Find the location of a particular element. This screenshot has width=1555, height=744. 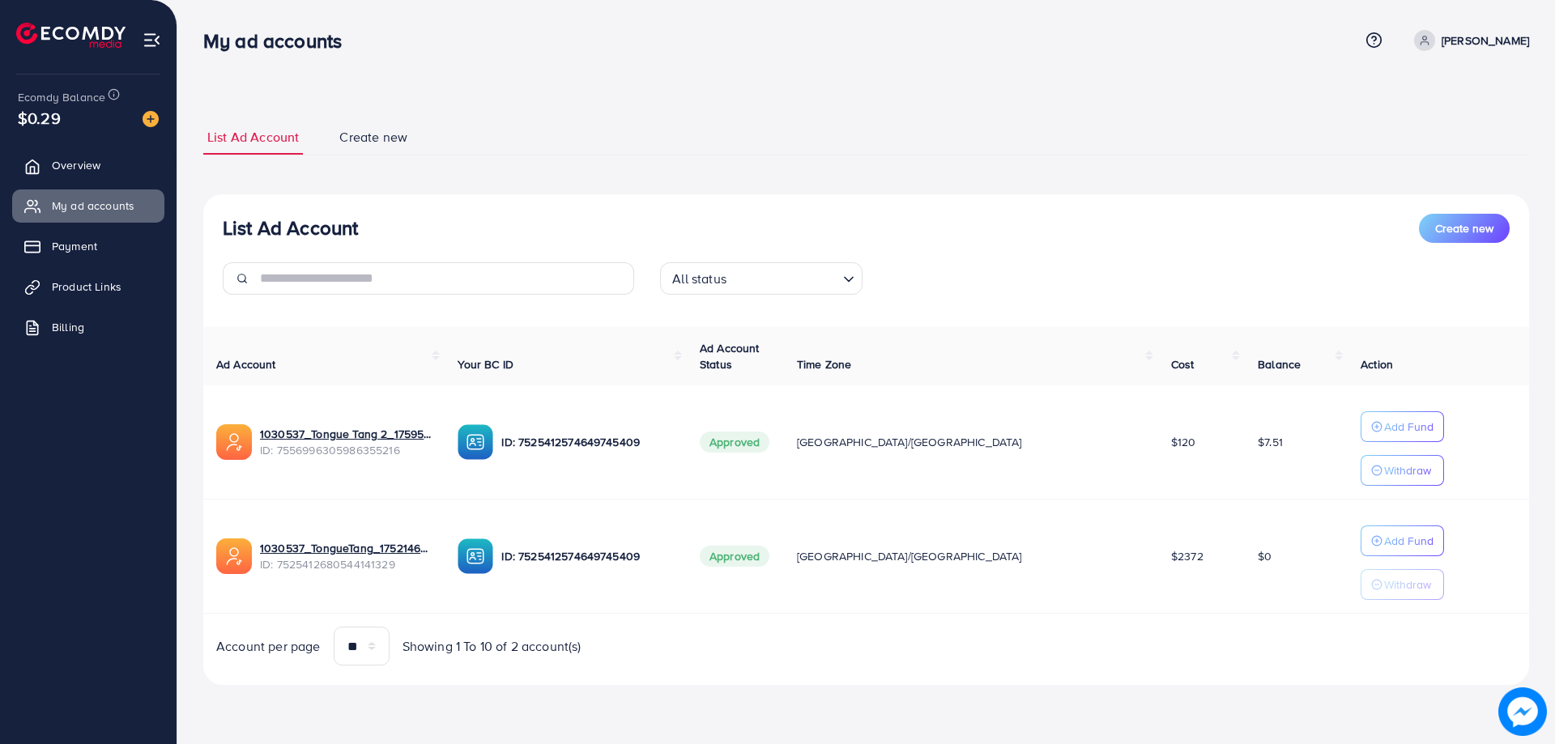

span: $120 is located at coordinates (1184, 442).